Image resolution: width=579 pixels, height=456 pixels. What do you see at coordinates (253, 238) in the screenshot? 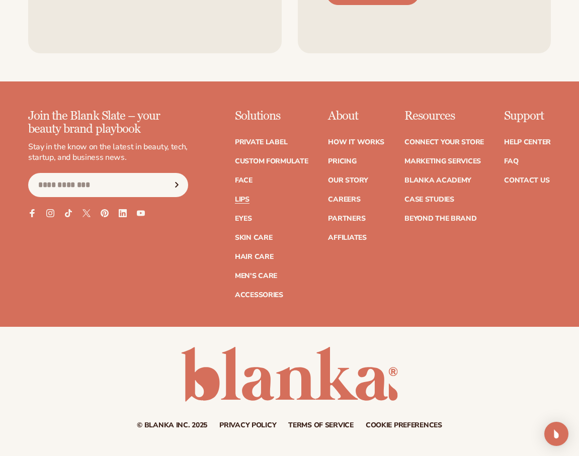
I see `a: Skin Care` at bounding box center [253, 238].